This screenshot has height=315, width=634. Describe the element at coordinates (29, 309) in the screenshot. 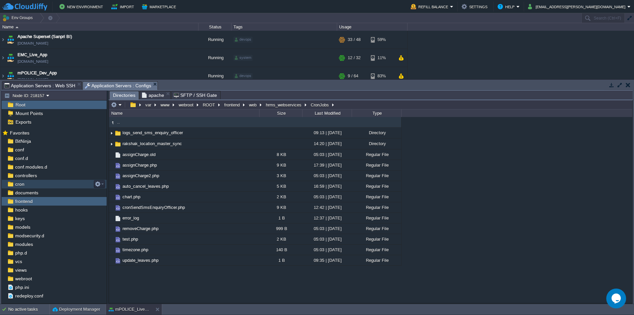

I see `div: No active tasks` at that location.